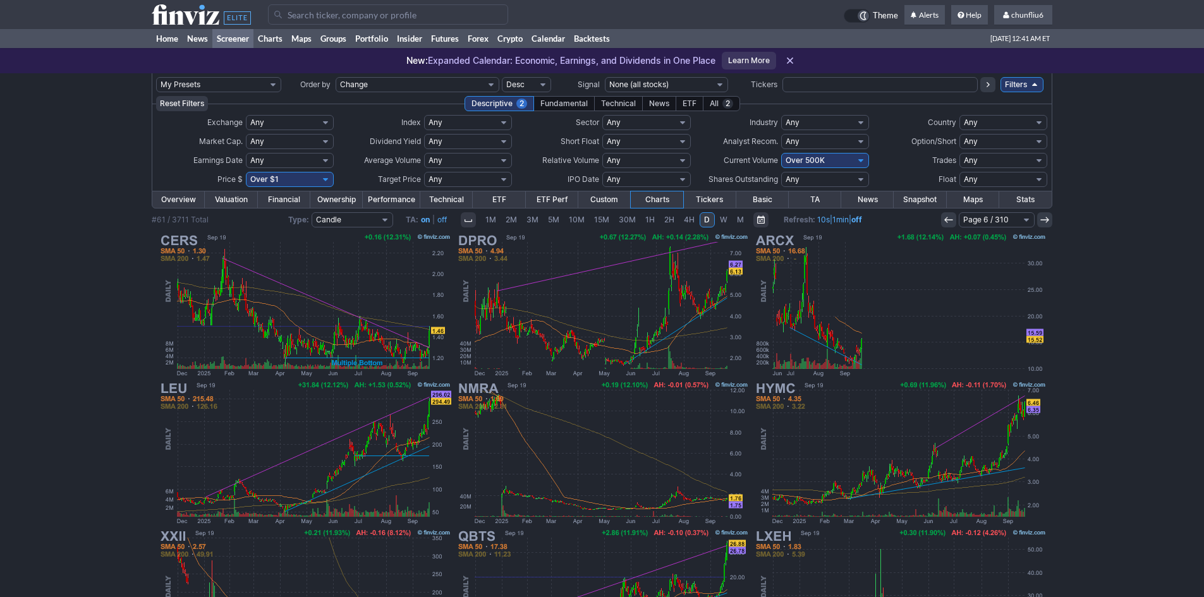 The height and width of the screenshot is (597, 1204). What do you see at coordinates (392, 160) in the screenshot?
I see `span: Average Volume` at bounding box center [392, 160].